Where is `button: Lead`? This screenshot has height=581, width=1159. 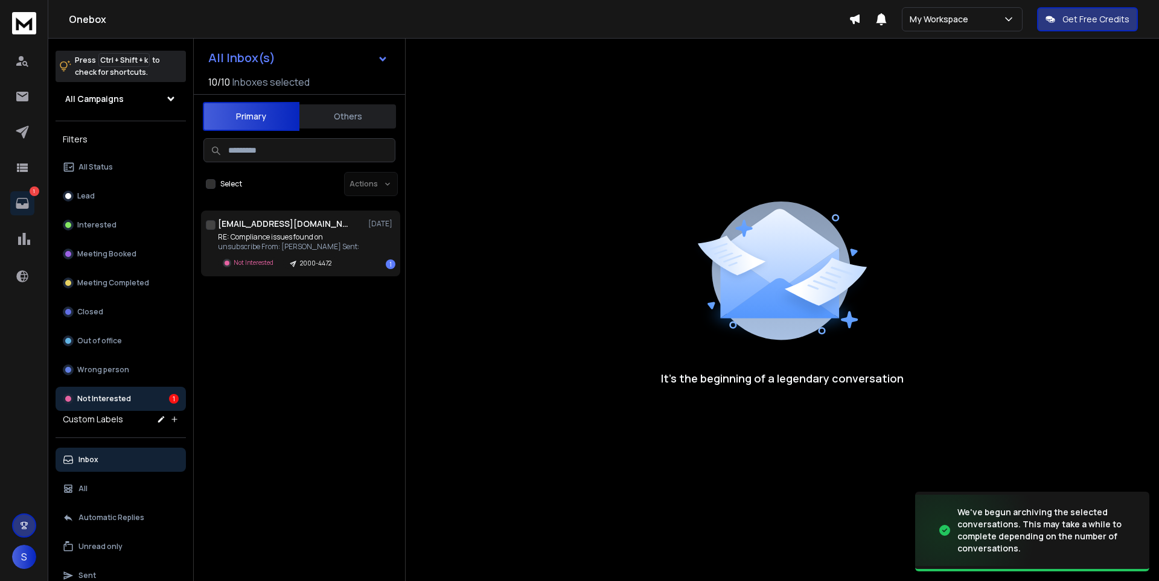 button: Lead is located at coordinates (121, 196).